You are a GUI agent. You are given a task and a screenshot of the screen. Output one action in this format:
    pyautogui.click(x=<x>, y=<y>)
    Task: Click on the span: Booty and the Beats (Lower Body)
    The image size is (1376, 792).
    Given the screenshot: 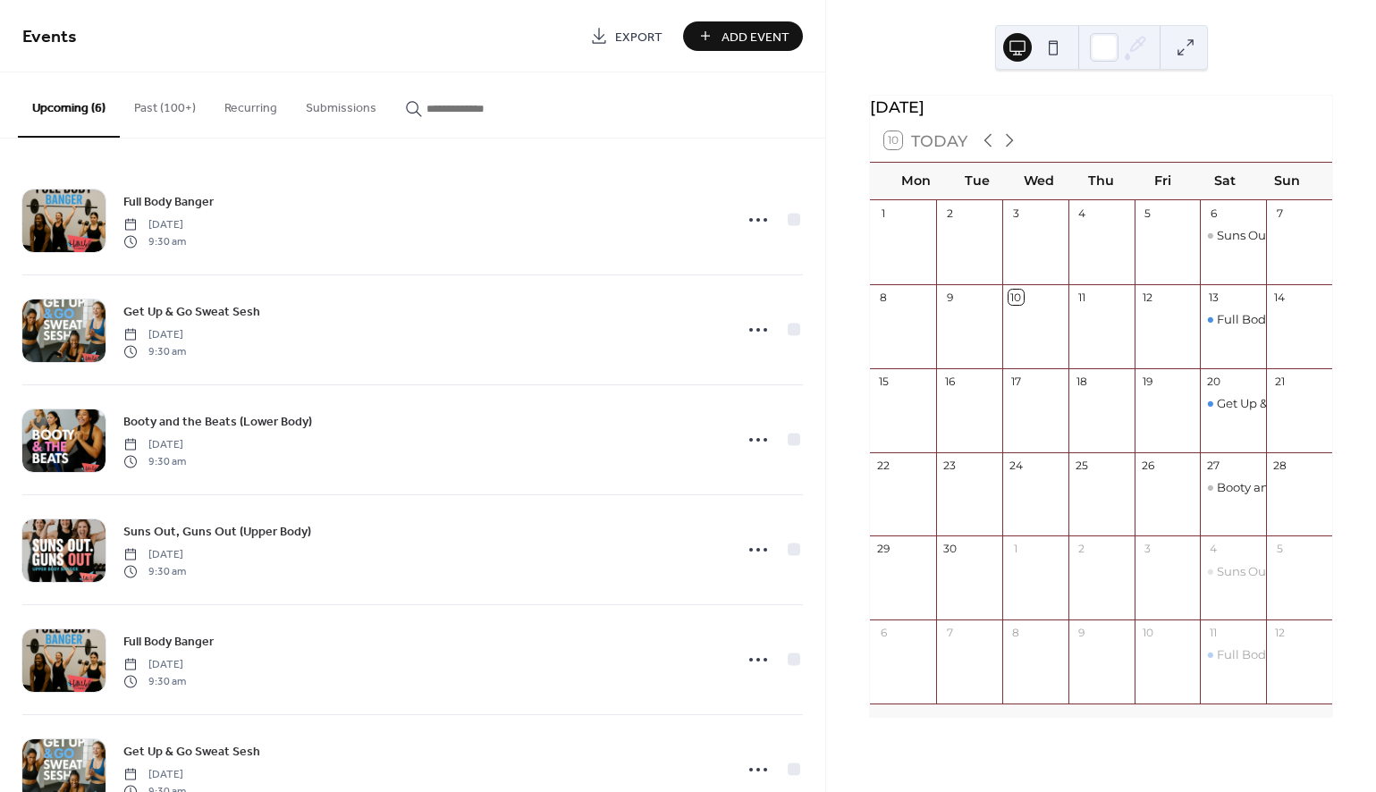 What is the action you would take?
    pyautogui.click(x=217, y=422)
    